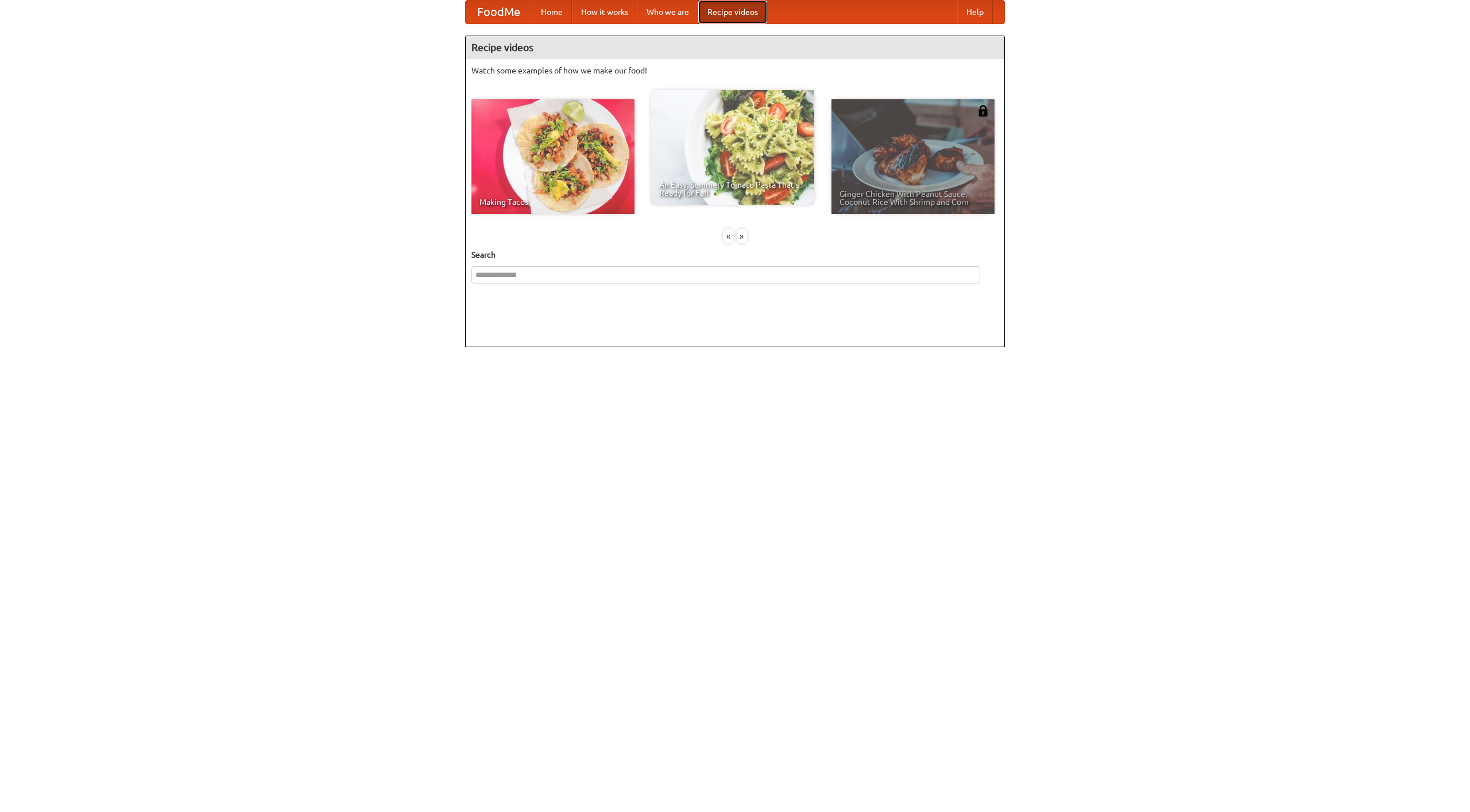 The height and width of the screenshot is (812, 1470). What do you see at coordinates (735, 47) in the screenshot?
I see `h4: Recipe videos` at bounding box center [735, 47].